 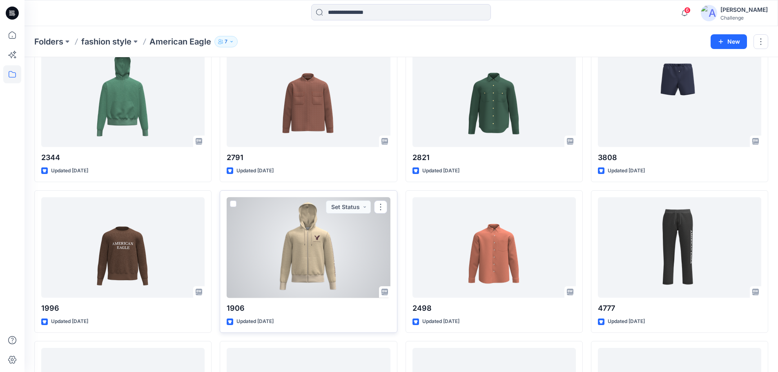 I want to click on p: 2498, so click(x=494, y=308).